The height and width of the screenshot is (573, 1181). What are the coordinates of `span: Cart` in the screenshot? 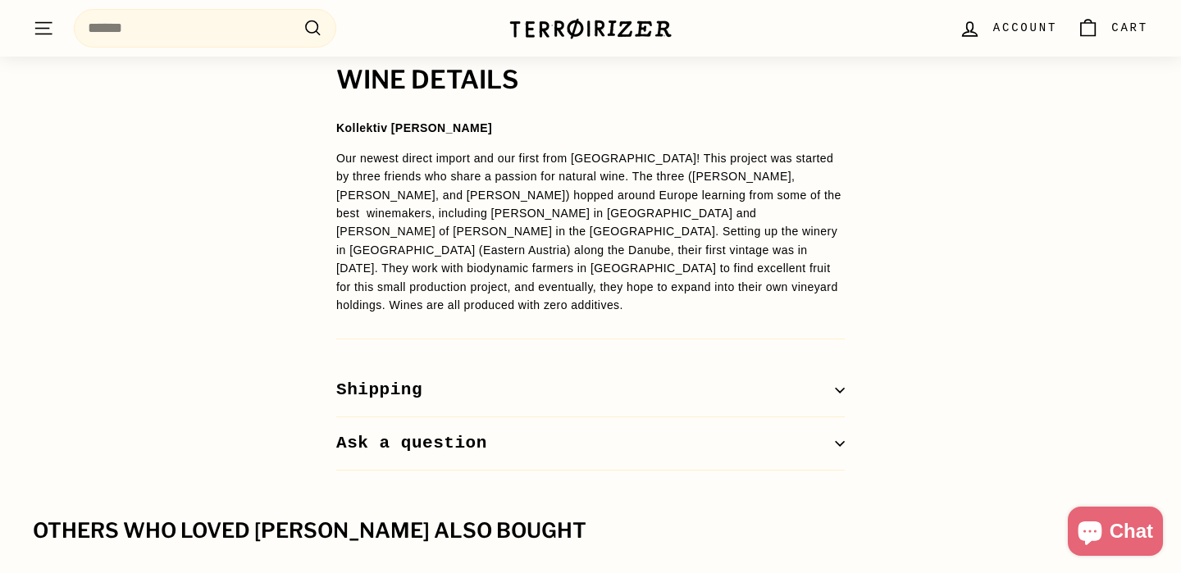 It's located at (1129, 28).